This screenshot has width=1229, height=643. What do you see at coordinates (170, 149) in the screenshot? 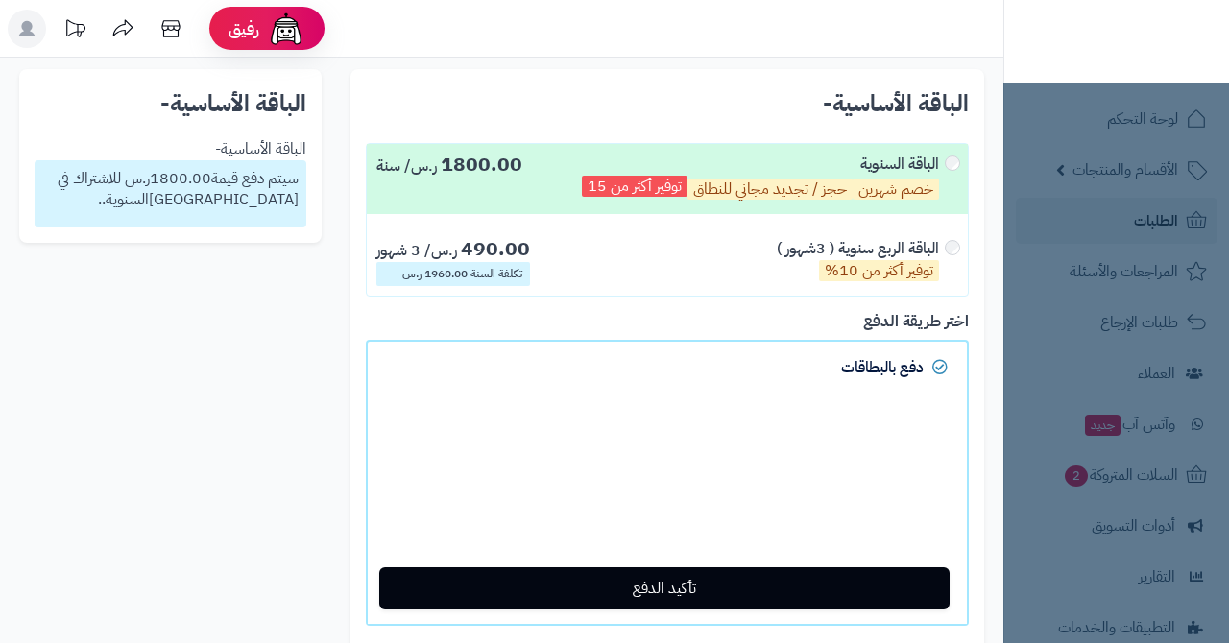
I see `div: الباقة الأساسية-` at bounding box center [170, 149].